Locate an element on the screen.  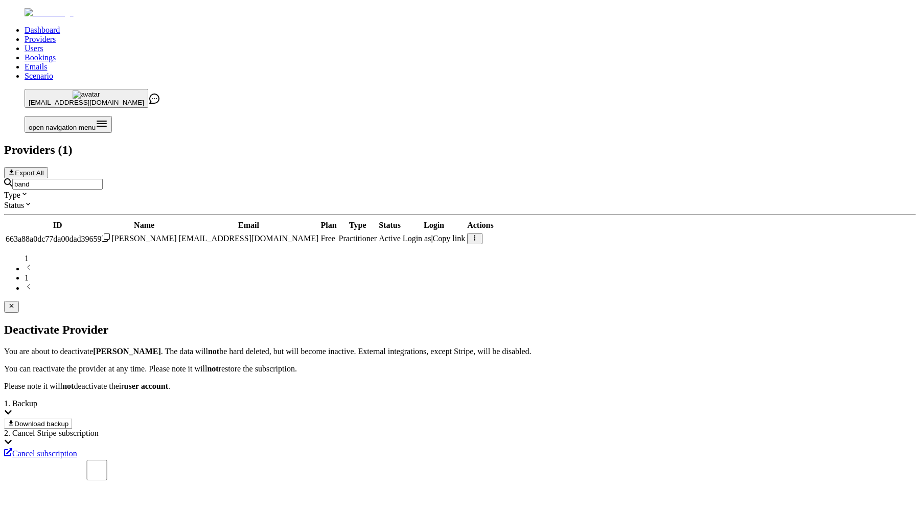
h2: Providers ( 1 ) is located at coordinates (460, 150).